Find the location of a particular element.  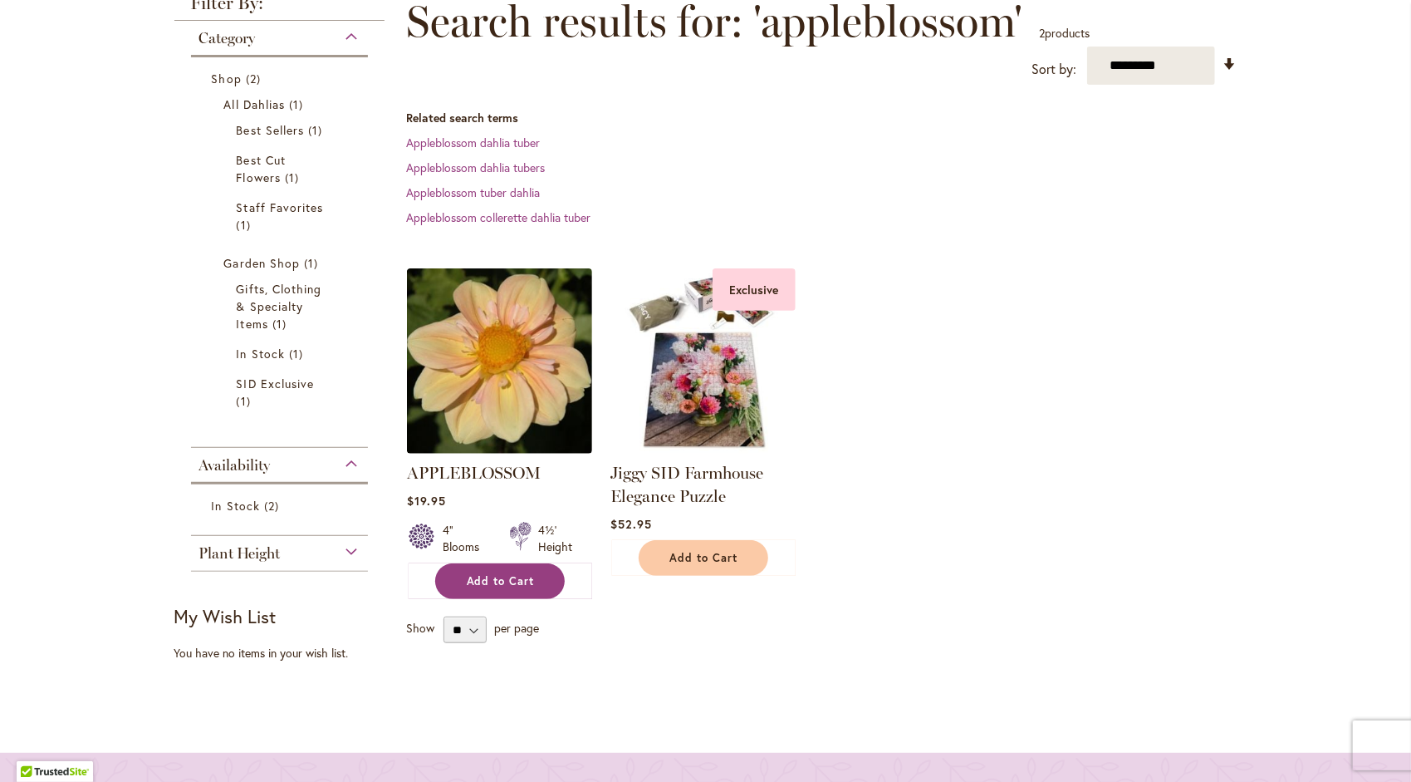

span: Category is located at coordinates (228, 38).